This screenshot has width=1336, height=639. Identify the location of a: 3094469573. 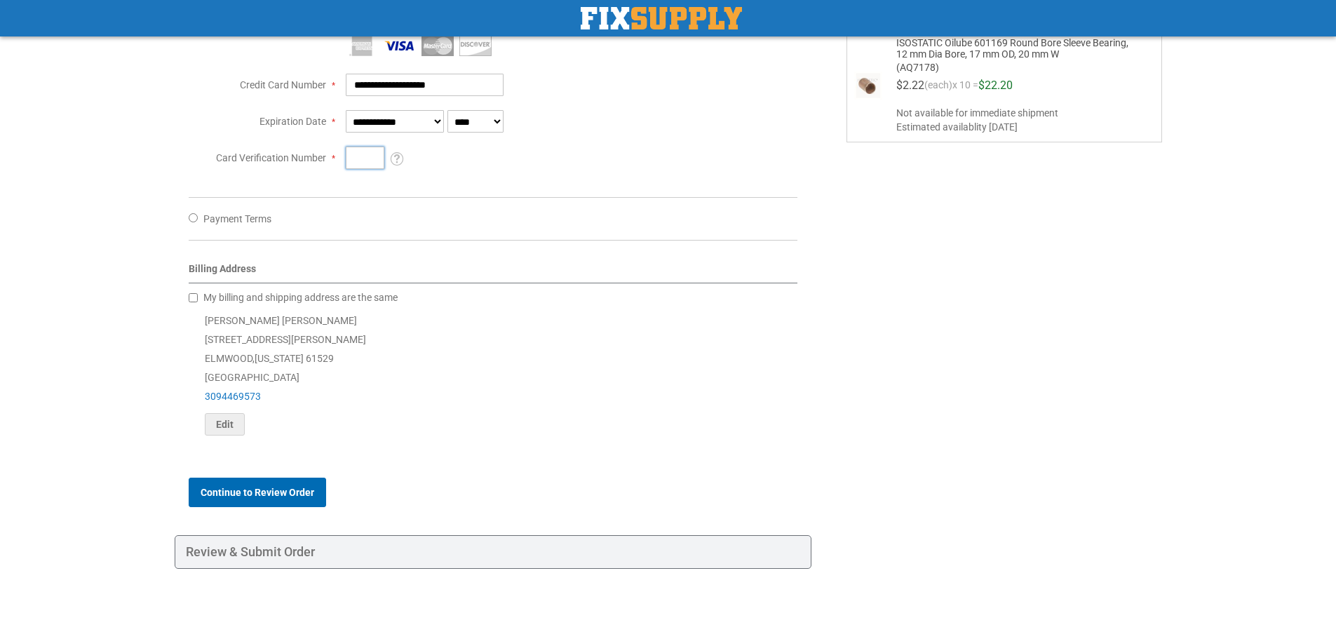
(233, 396).